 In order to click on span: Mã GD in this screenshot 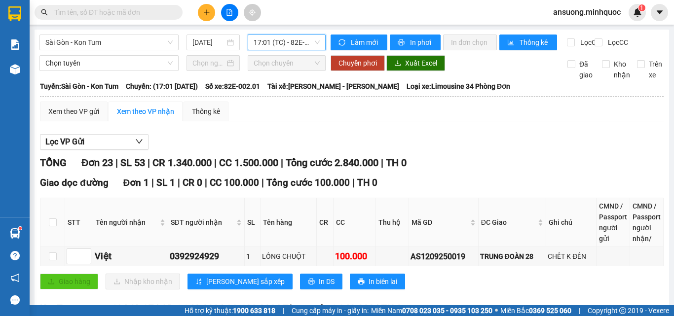, I will do `click(440, 222)`.